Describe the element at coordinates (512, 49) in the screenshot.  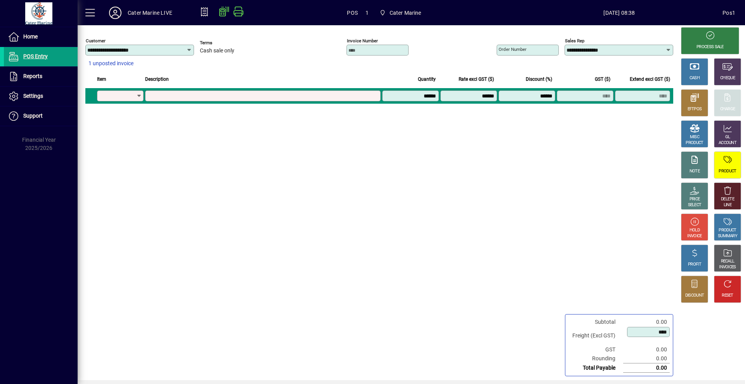
I see `mat-label: Order number` at that location.